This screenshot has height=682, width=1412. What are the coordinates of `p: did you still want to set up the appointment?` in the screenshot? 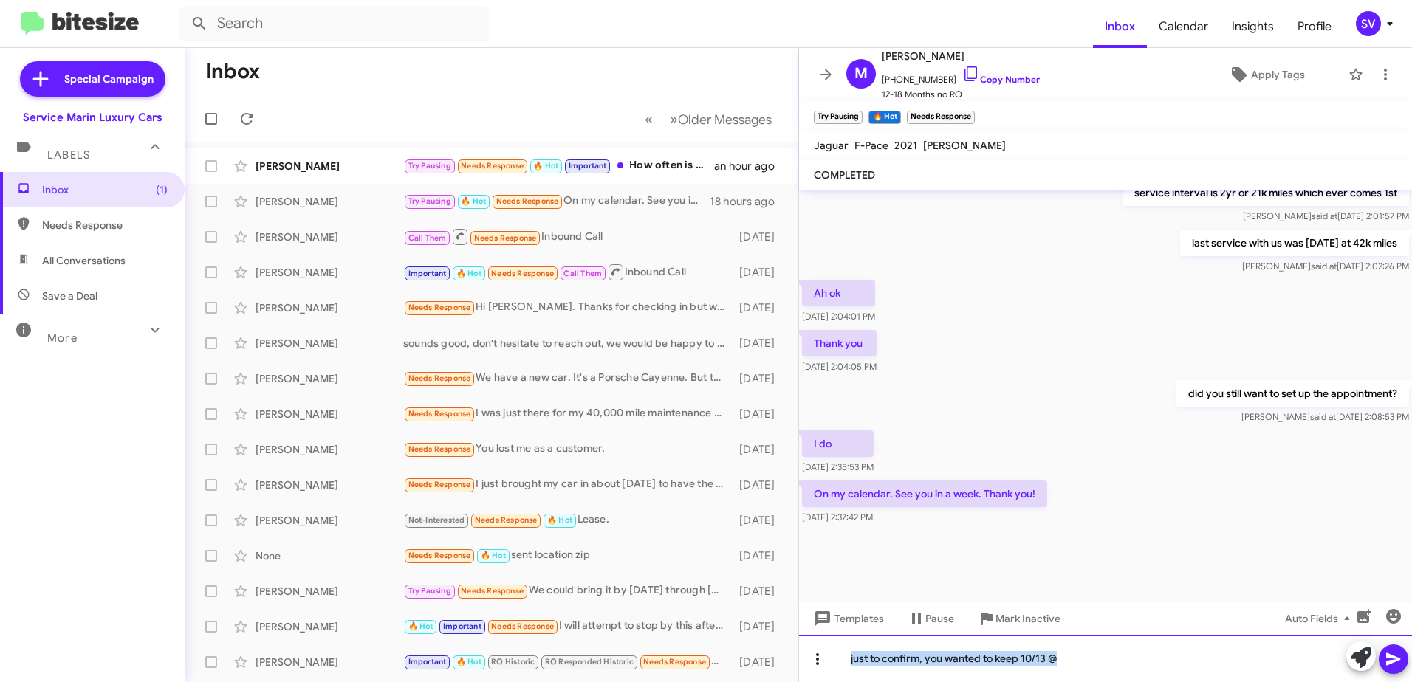 It's located at (1292, 394).